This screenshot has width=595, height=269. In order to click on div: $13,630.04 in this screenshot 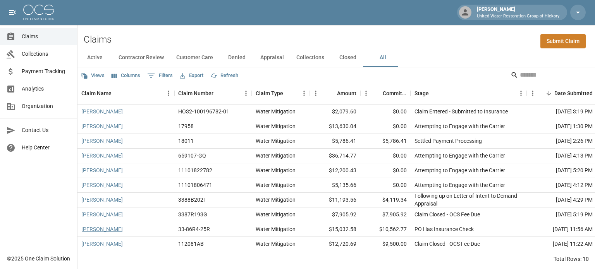, I will do `click(335, 127)`.